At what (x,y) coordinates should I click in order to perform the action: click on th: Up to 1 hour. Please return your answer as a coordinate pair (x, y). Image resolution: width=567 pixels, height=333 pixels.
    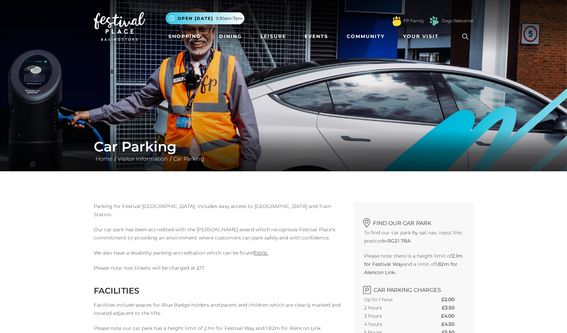
    Looking at the image, I should click on (392, 299).